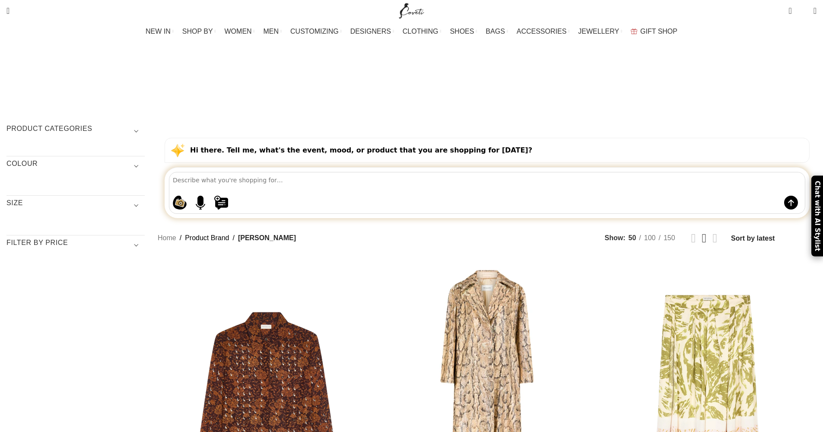 The height and width of the screenshot is (432, 823). What do you see at coordinates (659, 31) in the screenshot?
I see `span: GIFT SHOP` at bounding box center [659, 31].